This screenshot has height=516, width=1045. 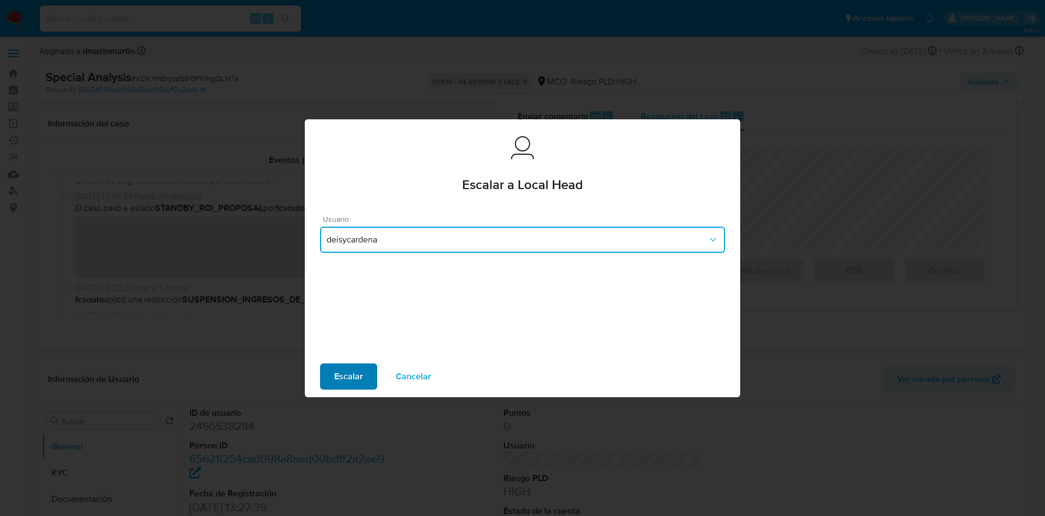 What do you see at coordinates (413, 376) in the screenshot?
I see `button: Cancelar` at bounding box center [413, 376].